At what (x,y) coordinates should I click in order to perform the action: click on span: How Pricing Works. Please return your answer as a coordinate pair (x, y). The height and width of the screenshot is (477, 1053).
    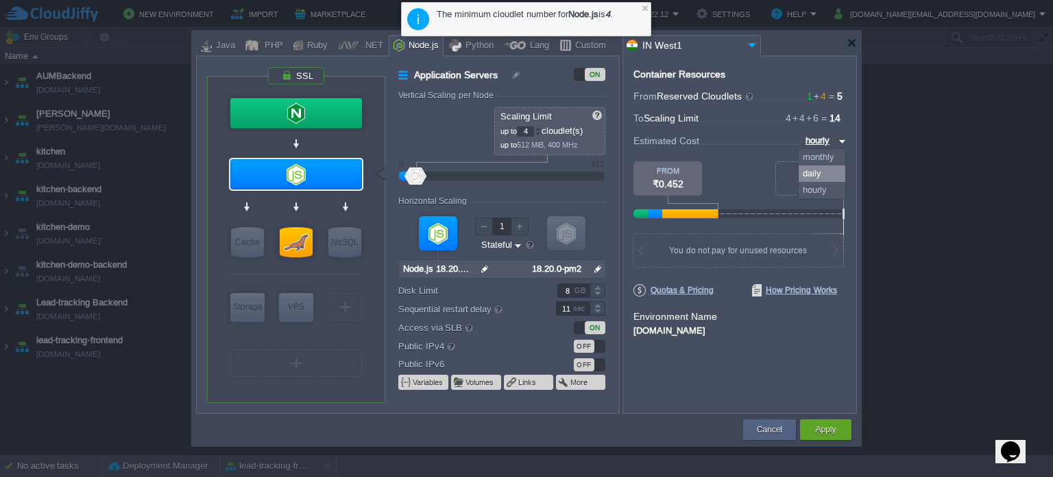
    Looking at the image, I should click on (795, 290).